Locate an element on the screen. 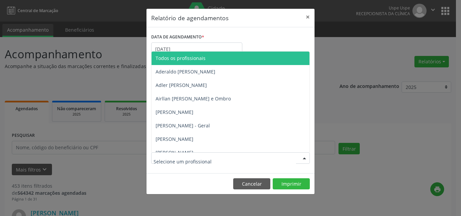  input: Selecione um profissional is located at coordinates (225, 162).